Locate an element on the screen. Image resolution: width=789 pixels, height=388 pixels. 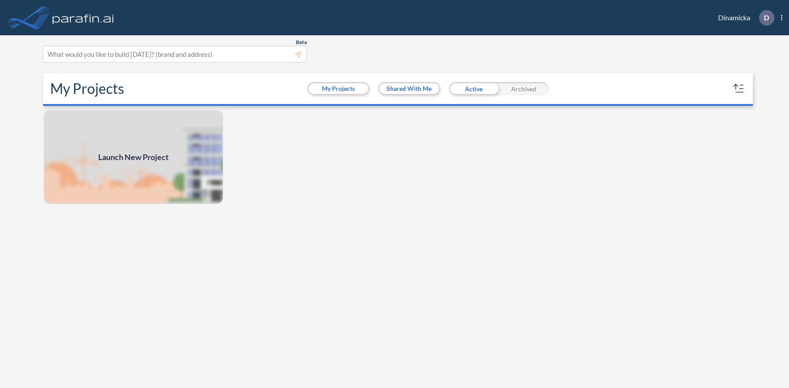
button: My Projects is located at coordinates (338, 89).